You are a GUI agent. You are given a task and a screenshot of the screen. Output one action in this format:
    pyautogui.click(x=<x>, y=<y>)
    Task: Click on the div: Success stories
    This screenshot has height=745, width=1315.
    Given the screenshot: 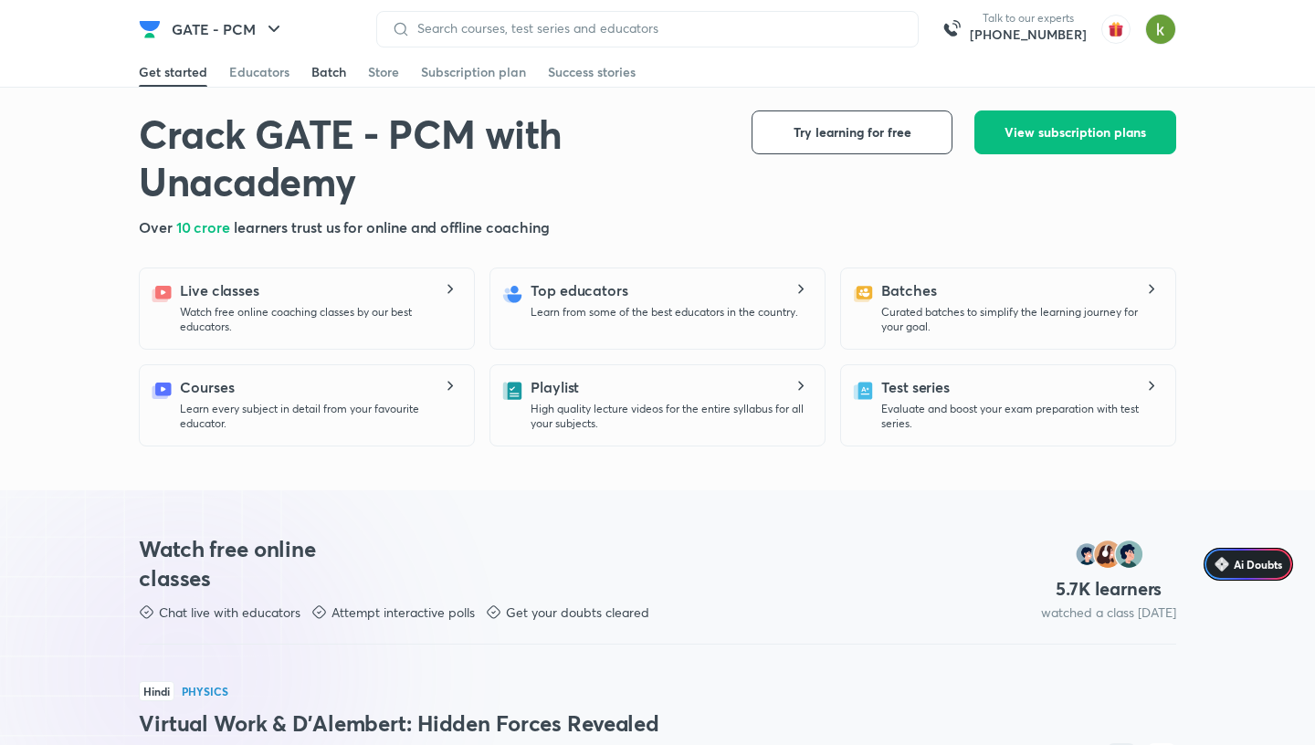 What is the action you would take?
    pyautogui.click(x=592, y=72)
    